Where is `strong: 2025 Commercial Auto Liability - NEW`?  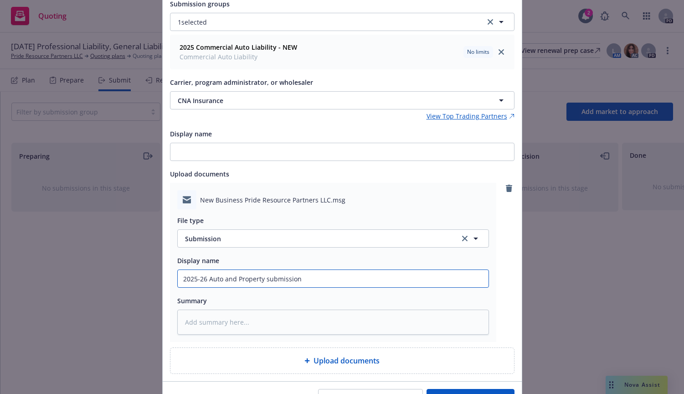
strong: 2025 Commercial Auto Liability - NEW is located at coordinates (238, 47).